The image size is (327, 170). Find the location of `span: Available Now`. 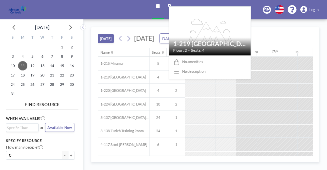

span: Available Now is located at coordinates (60, 127).